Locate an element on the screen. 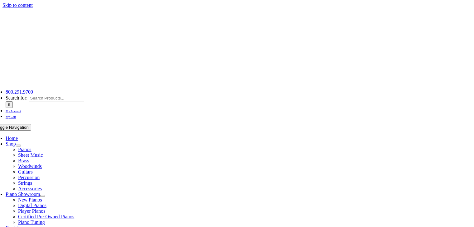 This screenshot has width=474, height=227. a: Accessories is located at coordinates (30, 189).